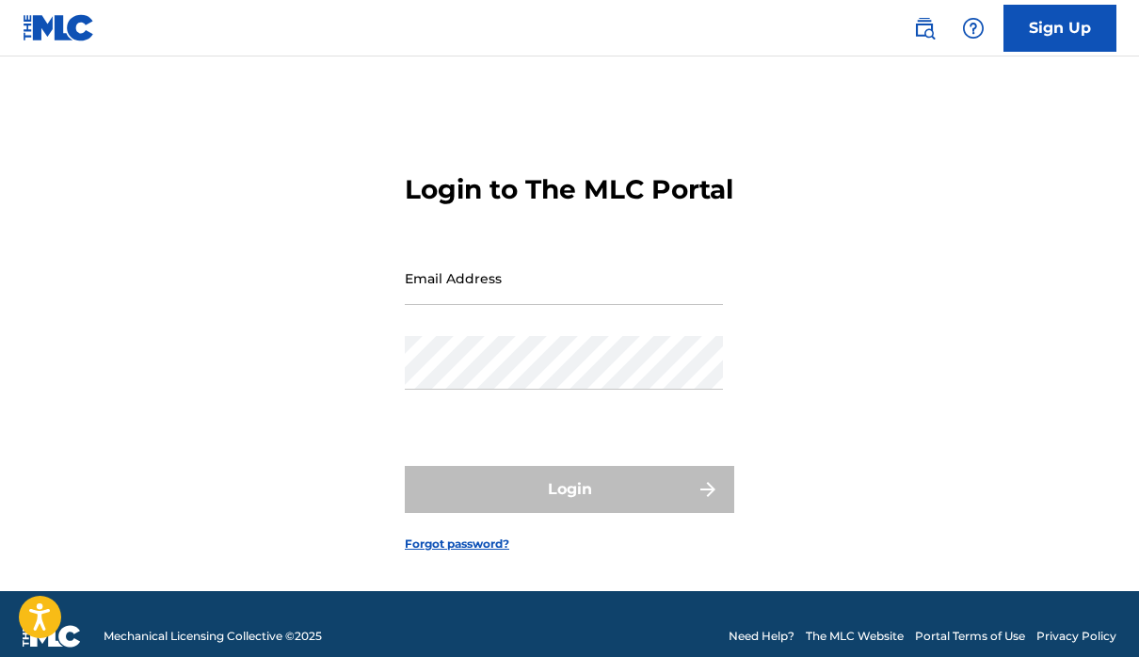 The image size is (1139, 657). Describe the element at coordinates (761, 636) in the screenshot. I see `a: Need Help?` at that location.